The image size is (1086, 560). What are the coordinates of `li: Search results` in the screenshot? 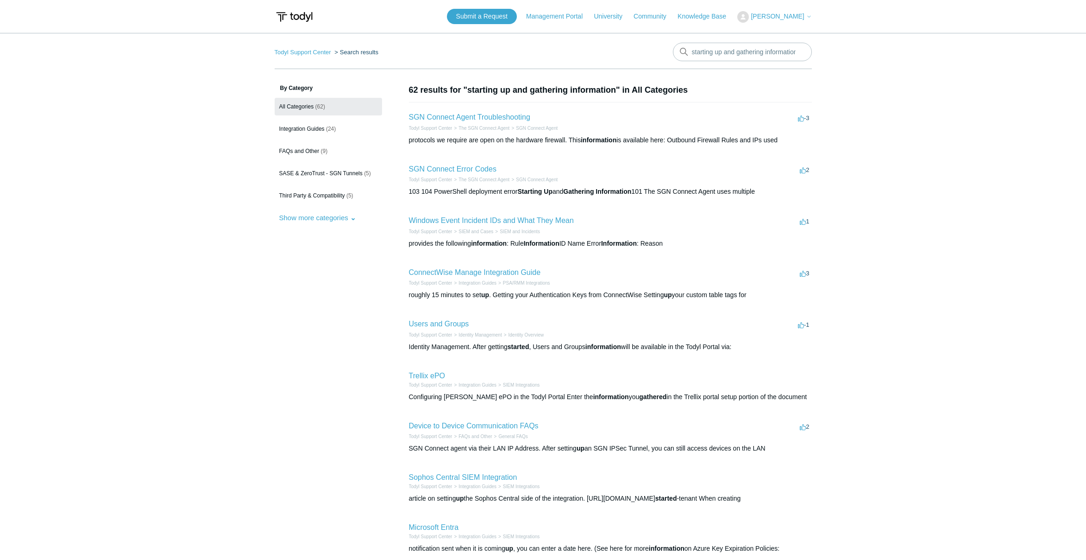 It's located at (355, 52).